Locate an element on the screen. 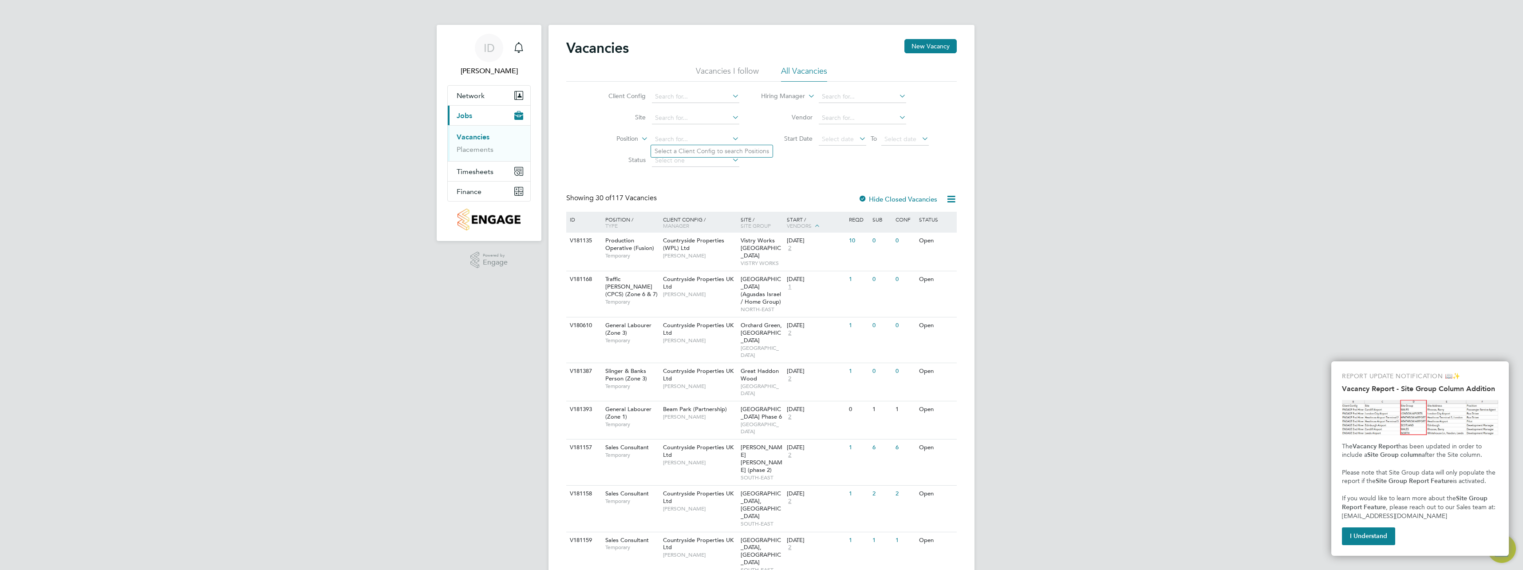 This screenshot has height=570, width=1523. label: Client Config is located at coordinates (620, 96).